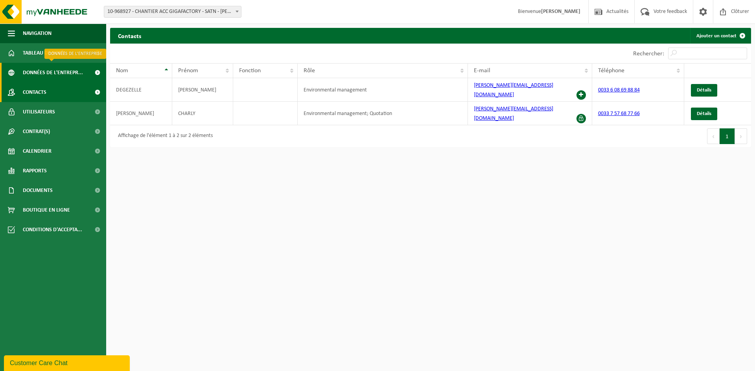 The image size is (755, 371). What do you see at coordinates (309, 71) in the screenshot?
I see `span: Rôle` at bounding box center [309, 71].